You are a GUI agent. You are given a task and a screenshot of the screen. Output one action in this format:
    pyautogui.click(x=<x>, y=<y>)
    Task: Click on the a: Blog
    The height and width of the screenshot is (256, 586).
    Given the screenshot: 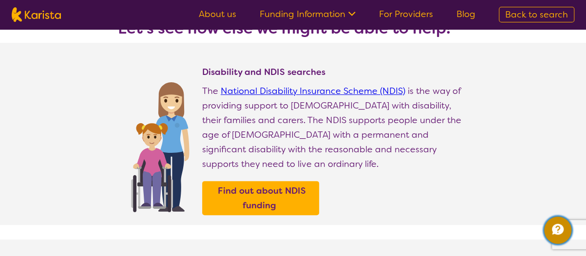 What is the action you would take?
    pyautogui.click(x=465, y=14)
    